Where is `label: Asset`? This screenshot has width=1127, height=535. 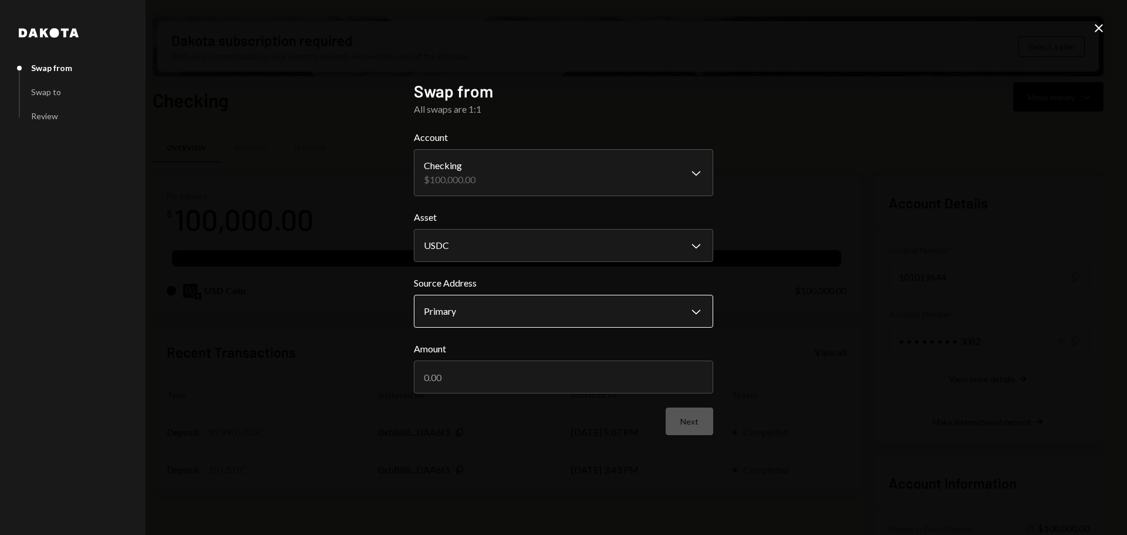
label: Asset is located at coordinates (564, 217).